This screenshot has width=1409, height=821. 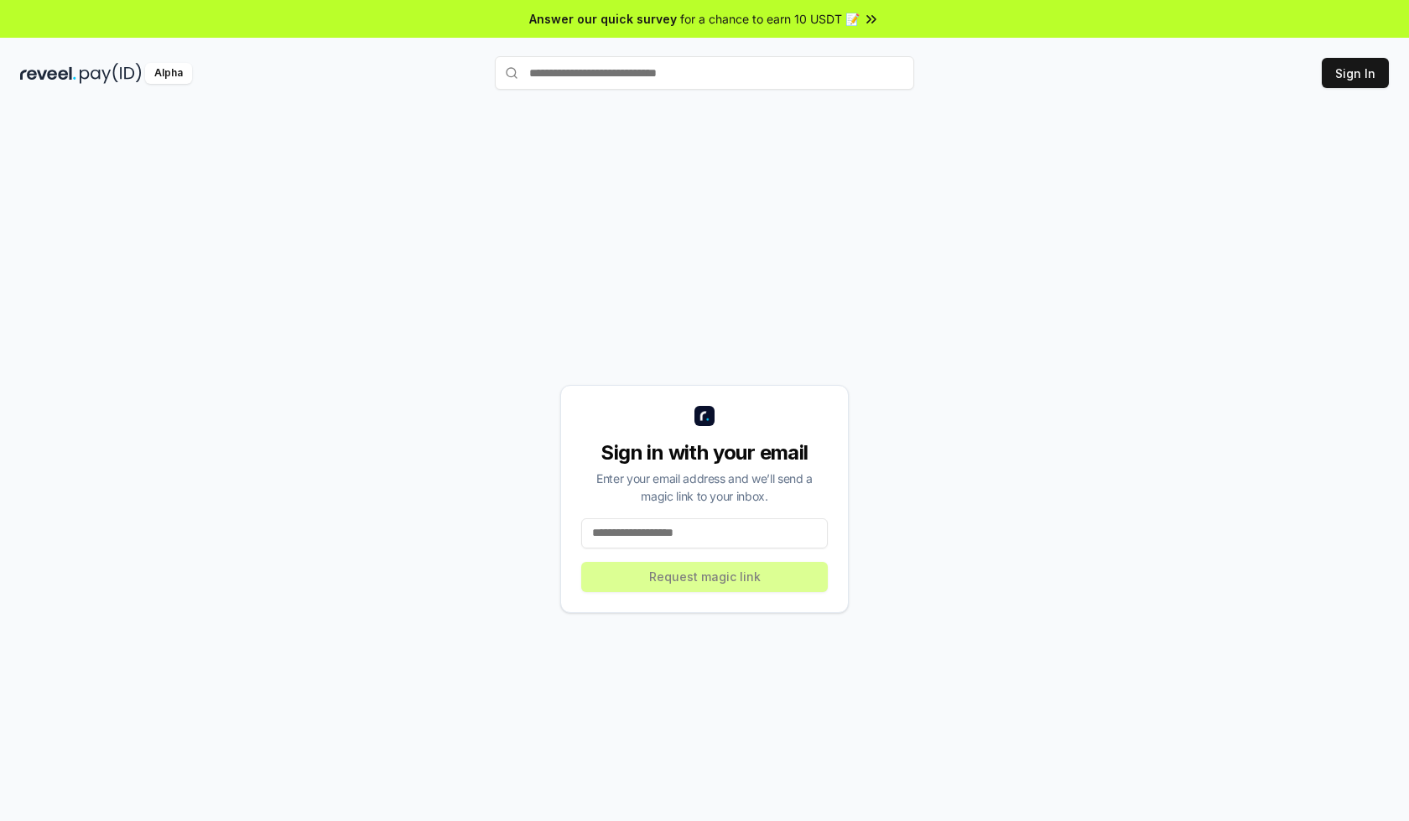 What do you see at coordinates (704, 416) in the screenshot?
I see `img: logo_small` at bounding box center [704, 416].